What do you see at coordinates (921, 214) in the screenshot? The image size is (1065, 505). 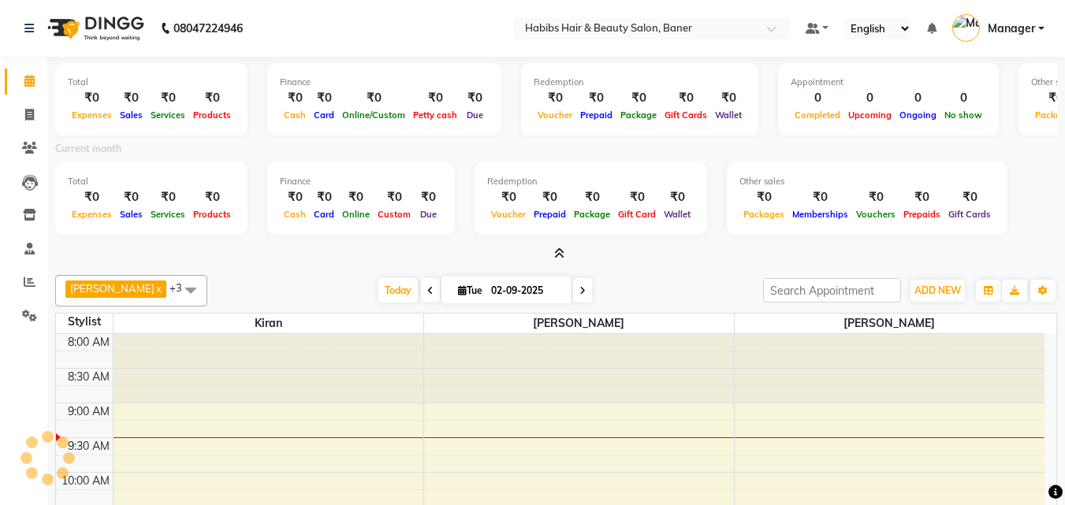 I see `span: Prepaids` at bounding box center [921, 214].